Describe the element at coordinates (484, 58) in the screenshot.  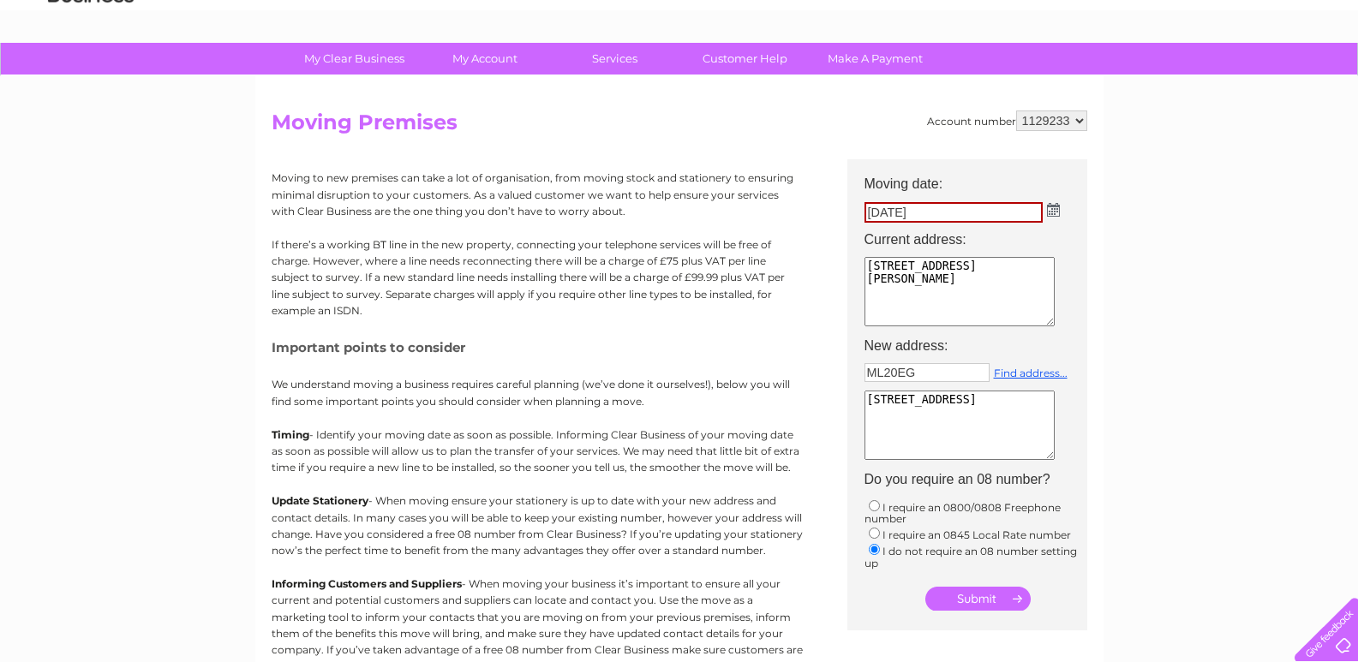
I see `a: My Account` at that location.